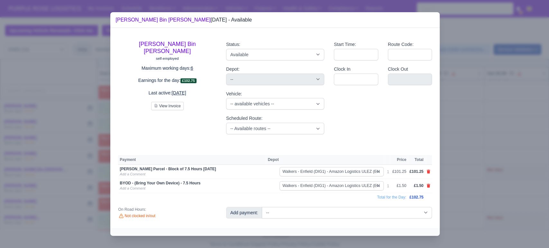 This screenshot has height=248, width=549. What do you see at coordinates (192, 183) in the screenshot?
I see `div: BYOD - (Bring Your Own Device) - 7.5 Hours` at bounding box center [192, 183].